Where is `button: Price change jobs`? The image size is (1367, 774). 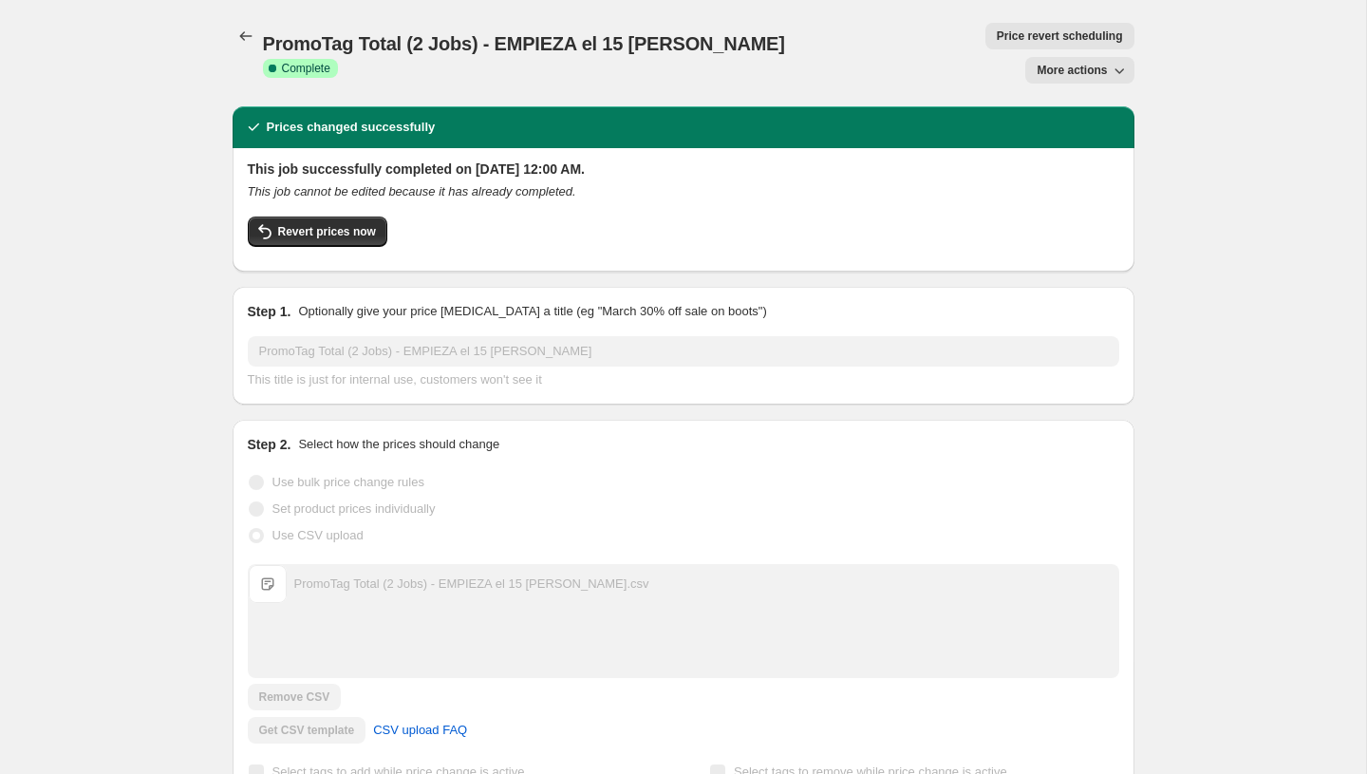
button: Price change jobs is located at coordinates (246, 36).